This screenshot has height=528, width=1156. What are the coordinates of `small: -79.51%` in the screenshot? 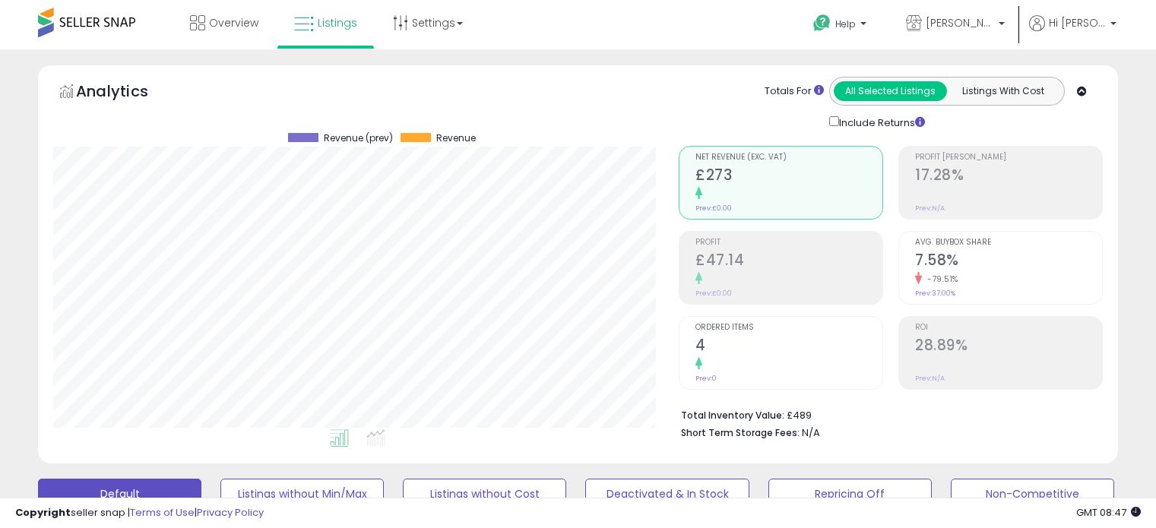 It's located at (940, 279).